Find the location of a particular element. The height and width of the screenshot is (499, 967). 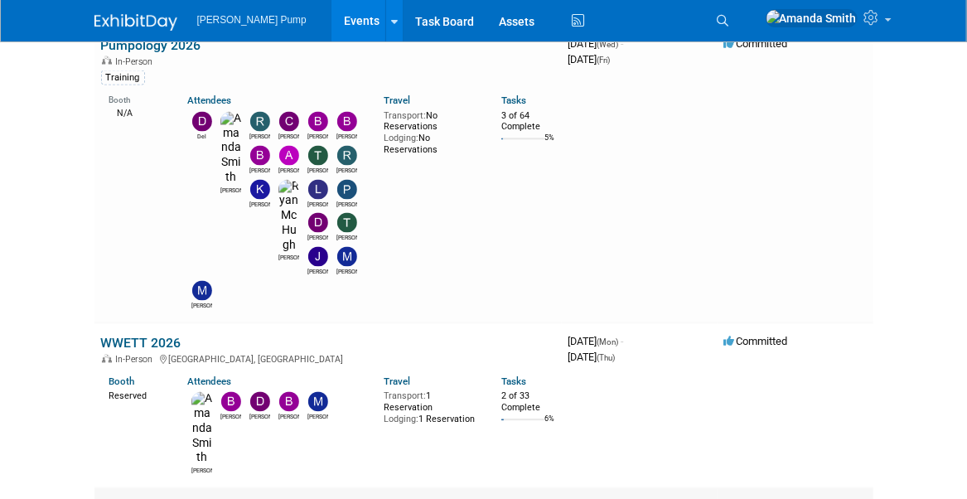

div: Tony Lewis is located at coordinates (317, 171).